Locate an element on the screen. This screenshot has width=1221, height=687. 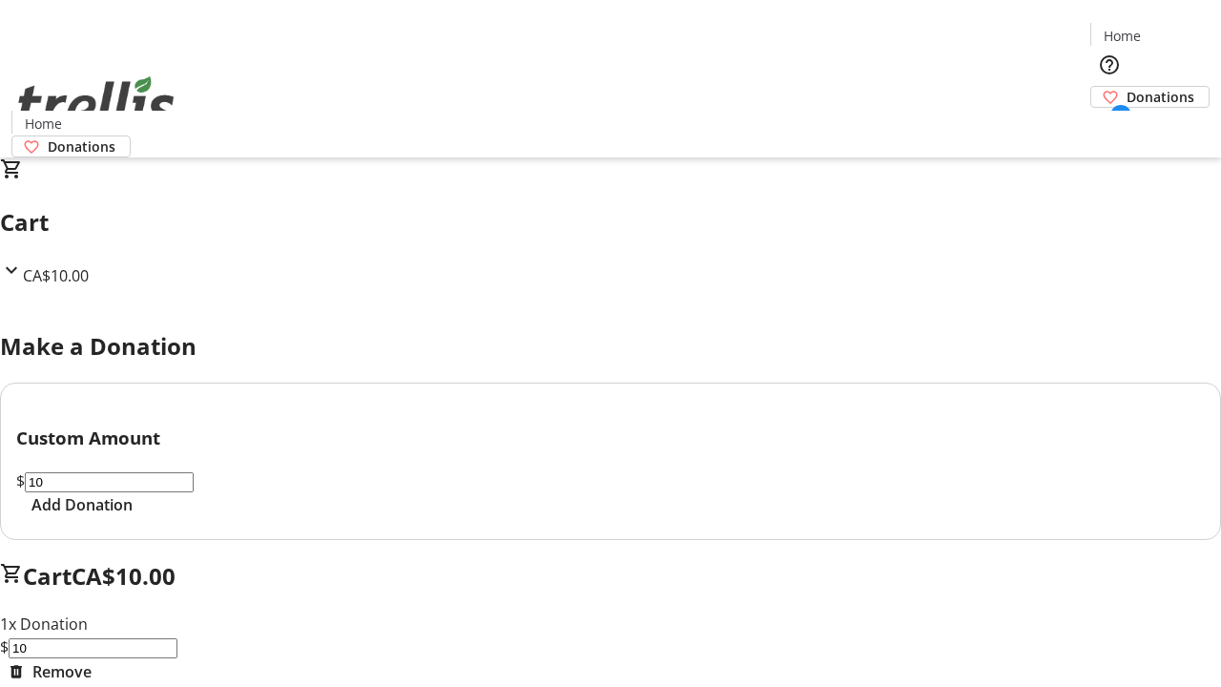
button: Cart is located at coordinates (1109, 127).